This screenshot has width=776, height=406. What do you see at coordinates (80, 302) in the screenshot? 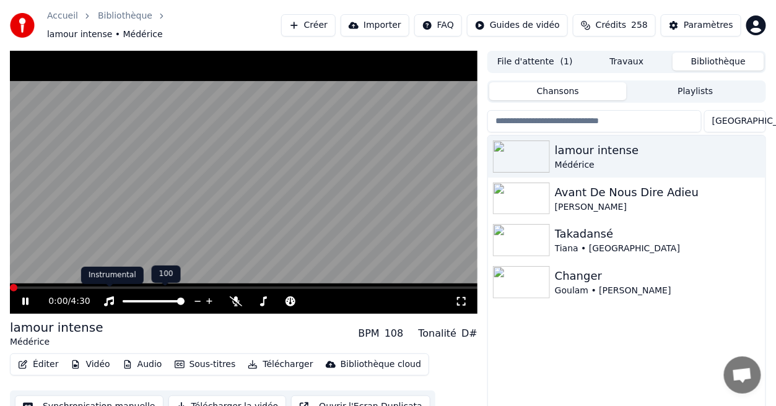
I see `span: 4:30` at bounding box center [80, 302].